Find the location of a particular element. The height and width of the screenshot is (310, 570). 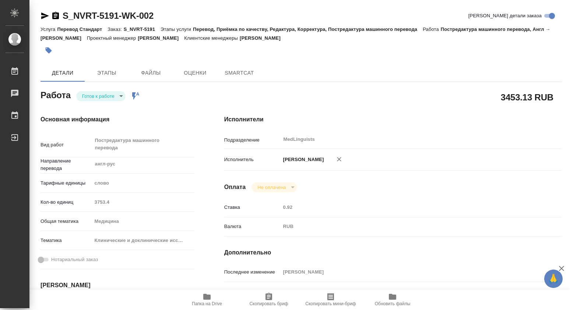

p: Проектный менеджер is located at coordinates (112, 38).